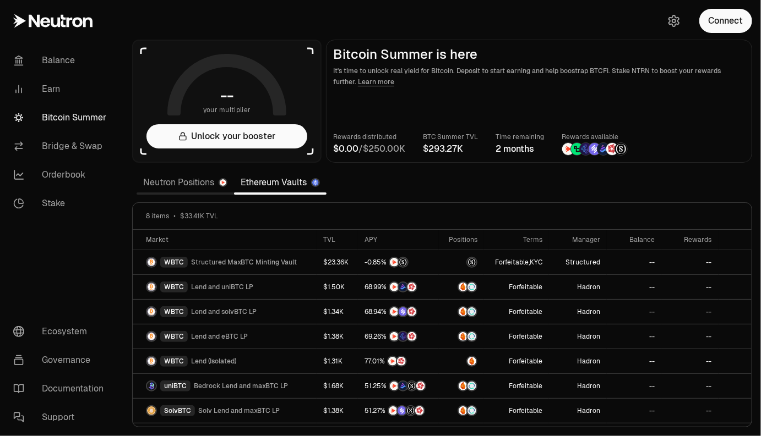 The height and width of the screenshot is (436, 761). Describe the element at coordinates (603, 149) in the screenshot. I see `img: Bedrock Diamonds` at that location.